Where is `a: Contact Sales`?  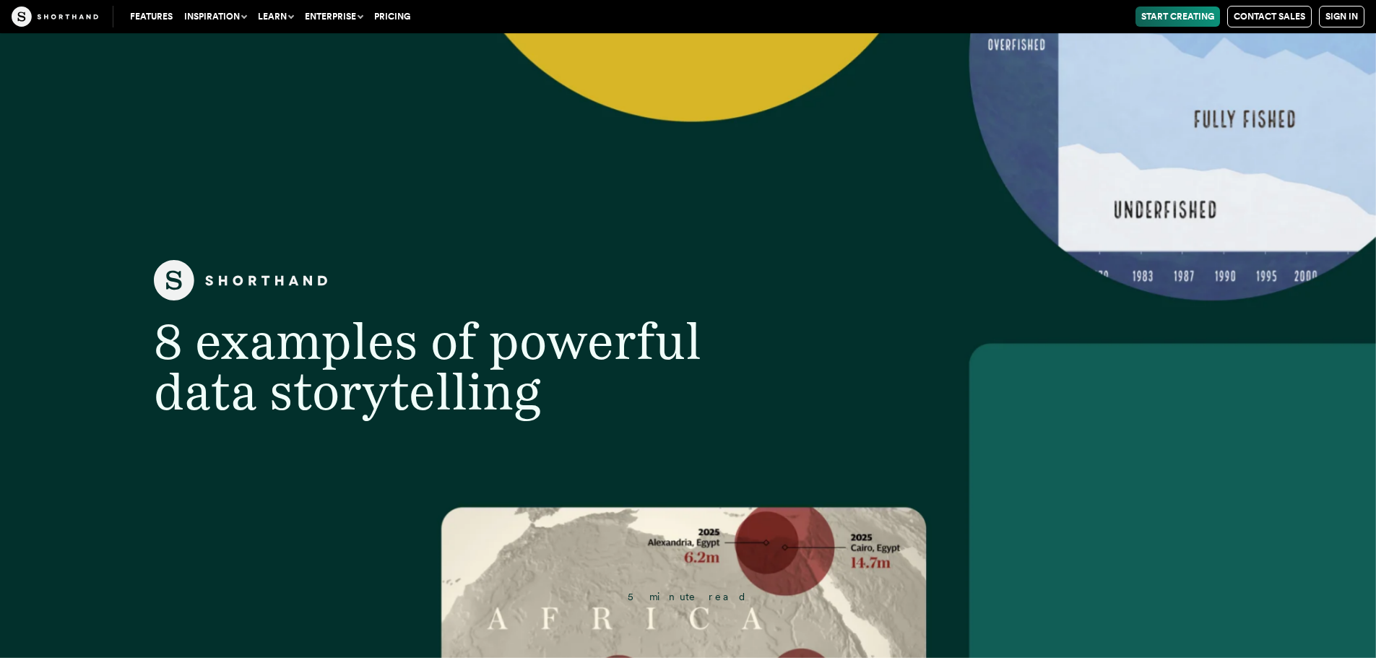
a: Contact Sales is located at coordinates (1269, 17).